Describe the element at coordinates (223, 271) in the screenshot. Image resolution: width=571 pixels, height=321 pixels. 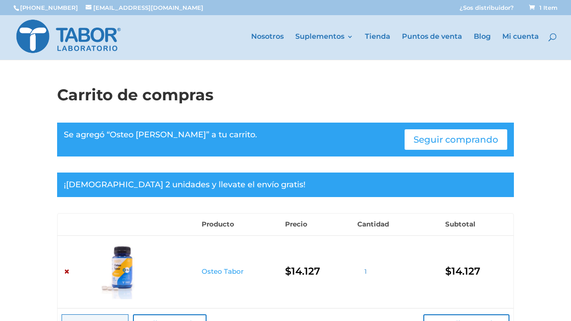
I see `a: Osteo Tabor` at that location.